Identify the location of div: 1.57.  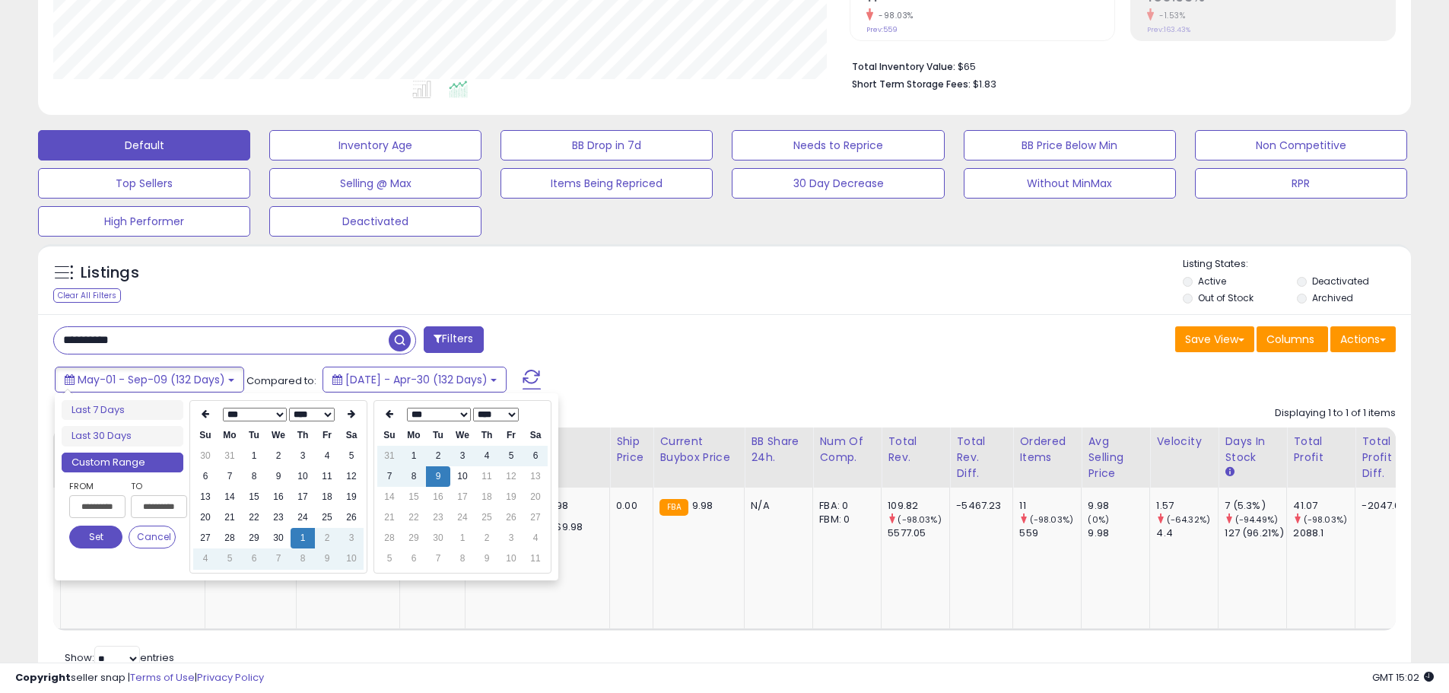
(1187, 506).